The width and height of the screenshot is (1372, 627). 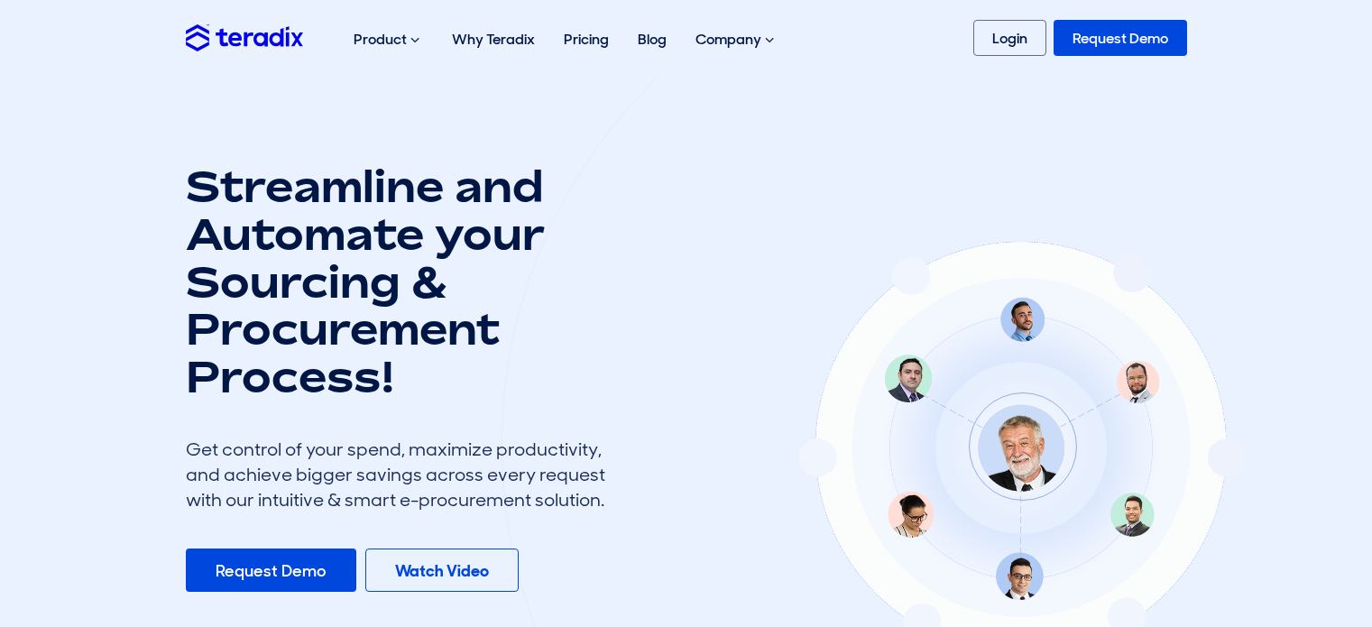 What do you see at coordinates (652, 39) in the screenshot?
I see `a: Blog` at bounding box center [652, 39].